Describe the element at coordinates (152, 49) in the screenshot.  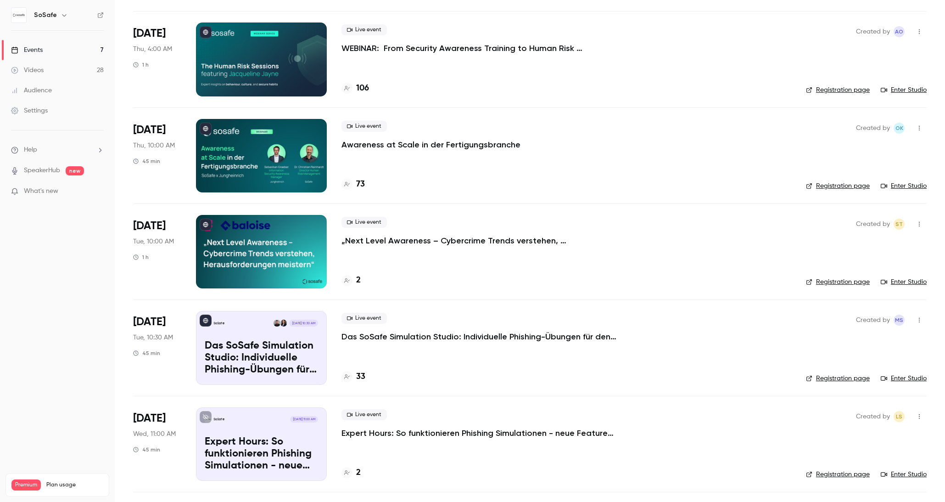
I see `span: Thu, 4:00 AM` at that location.